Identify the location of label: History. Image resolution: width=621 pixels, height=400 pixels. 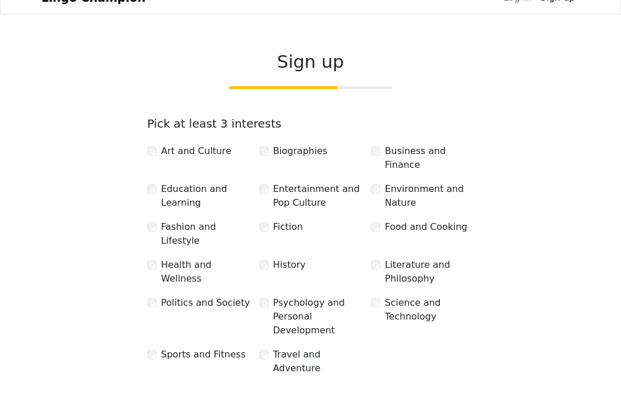
(289, 265).